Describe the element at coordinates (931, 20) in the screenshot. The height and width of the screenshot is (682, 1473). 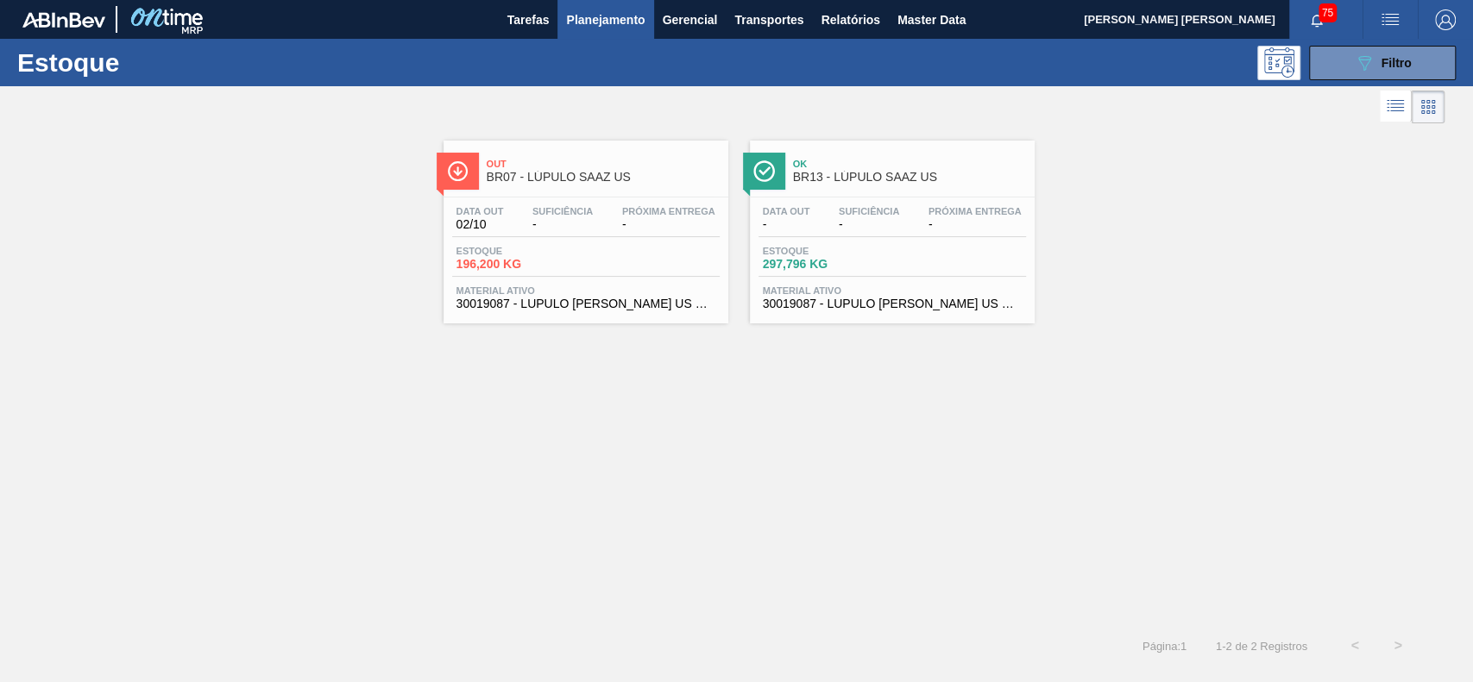
I see `span: Master Data` at that location.